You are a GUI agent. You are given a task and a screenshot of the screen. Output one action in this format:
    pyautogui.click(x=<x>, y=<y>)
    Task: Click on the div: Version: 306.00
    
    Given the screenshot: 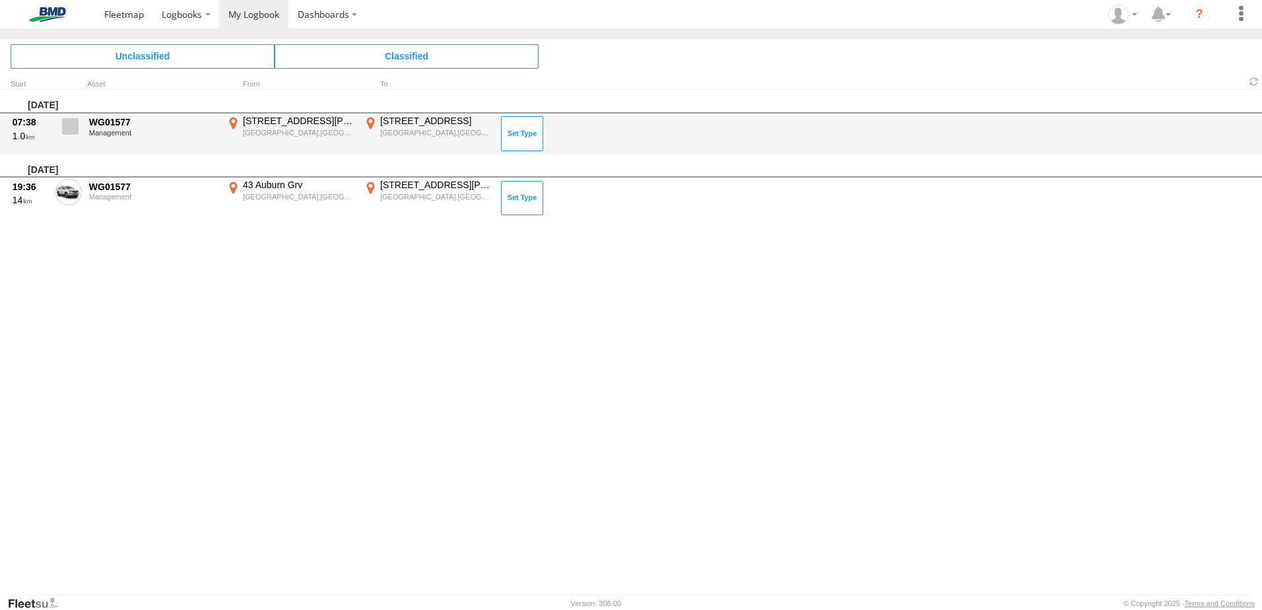 What is the action you would take?
    pyautogui.click(x=596, y=603)
    